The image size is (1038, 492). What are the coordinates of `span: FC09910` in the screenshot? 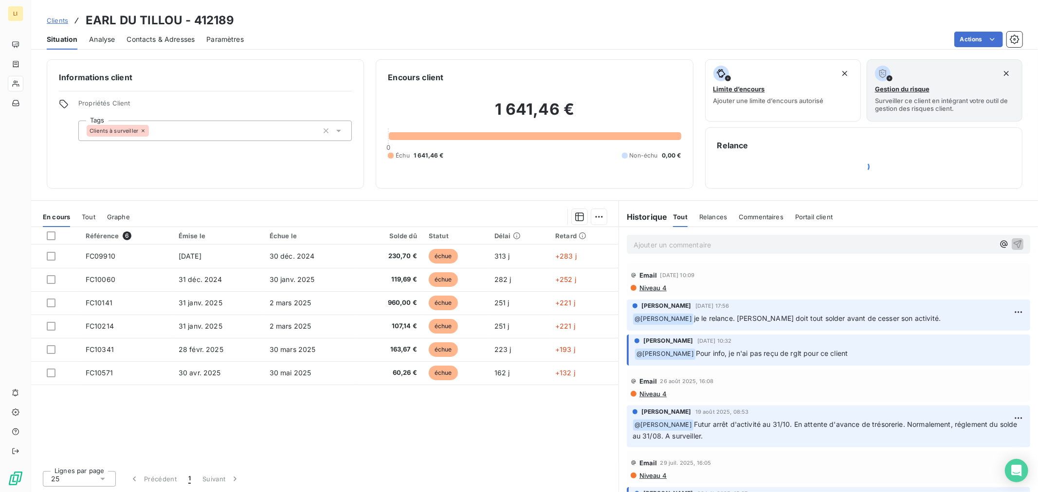 It's located at (100, 256).